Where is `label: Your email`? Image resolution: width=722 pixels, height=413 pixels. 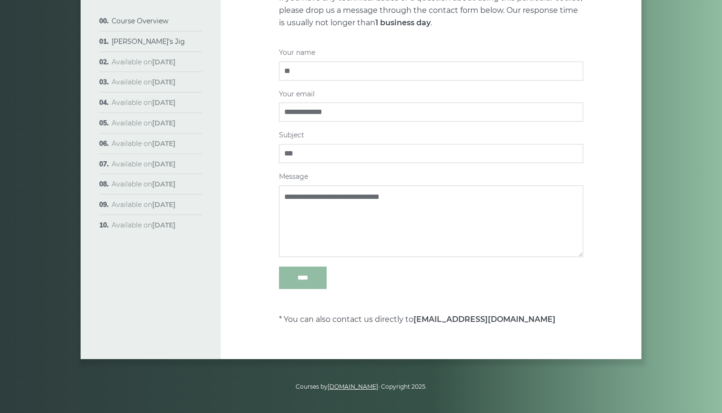
label: Your email is located at coordinates (431, 106).